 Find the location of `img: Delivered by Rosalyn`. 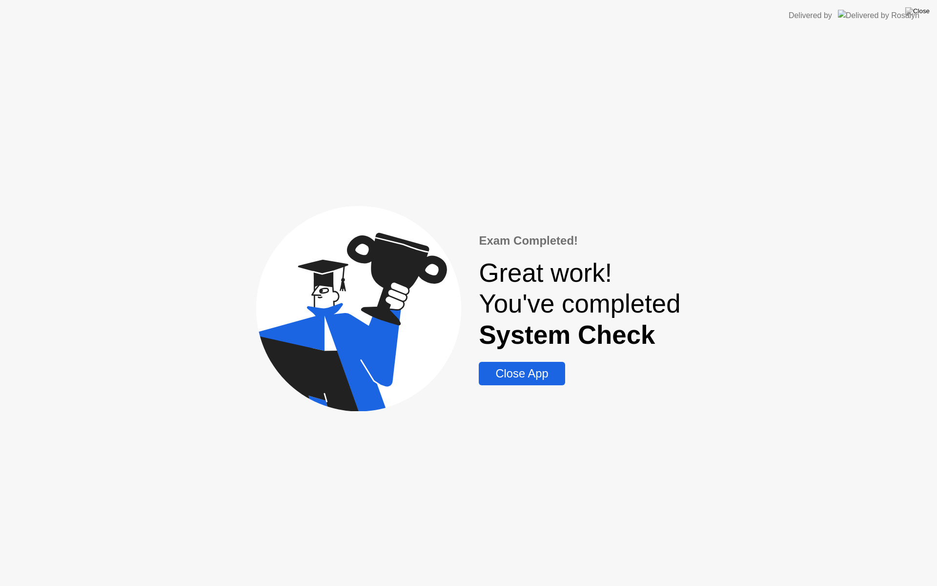

img: Delivered by Rosalyn is located at coordinates (878, 15).